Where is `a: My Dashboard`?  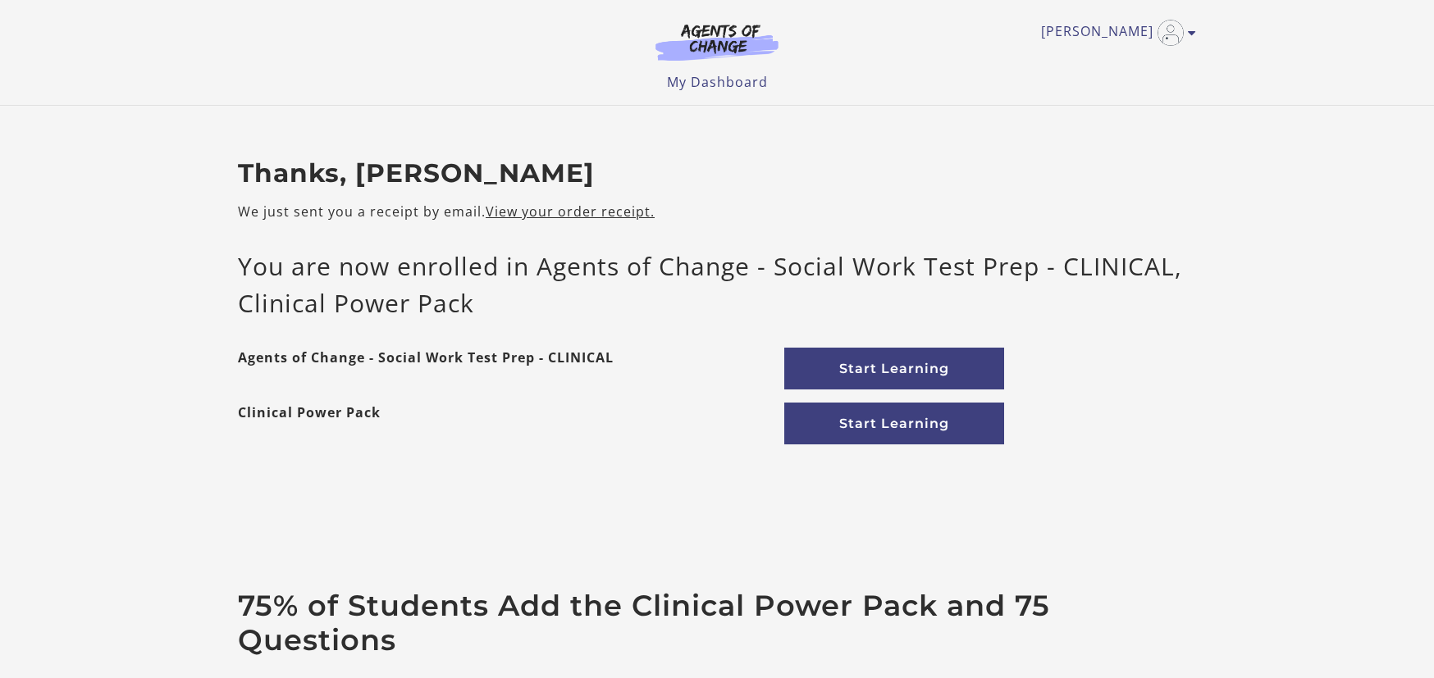
a: My Dashboard is located at coordinates (717, 82).